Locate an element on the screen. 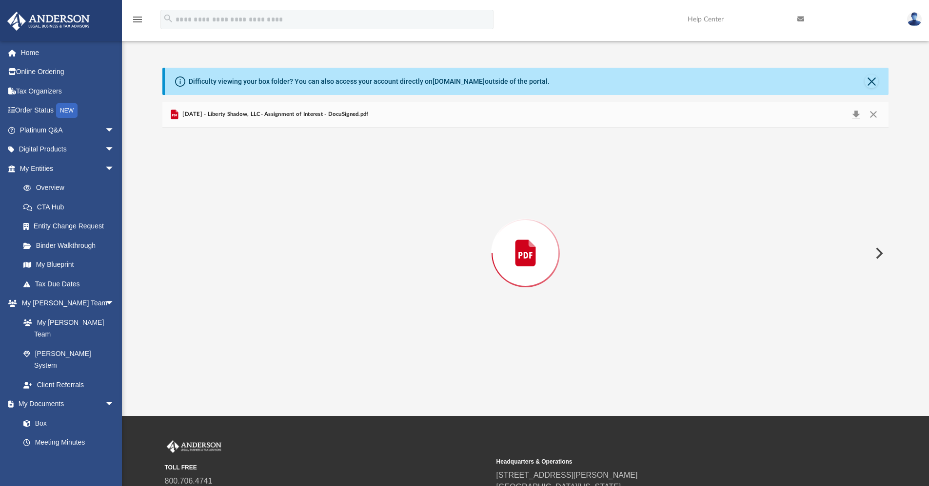  a: CTA Hub is located at coordinates (71, 207).